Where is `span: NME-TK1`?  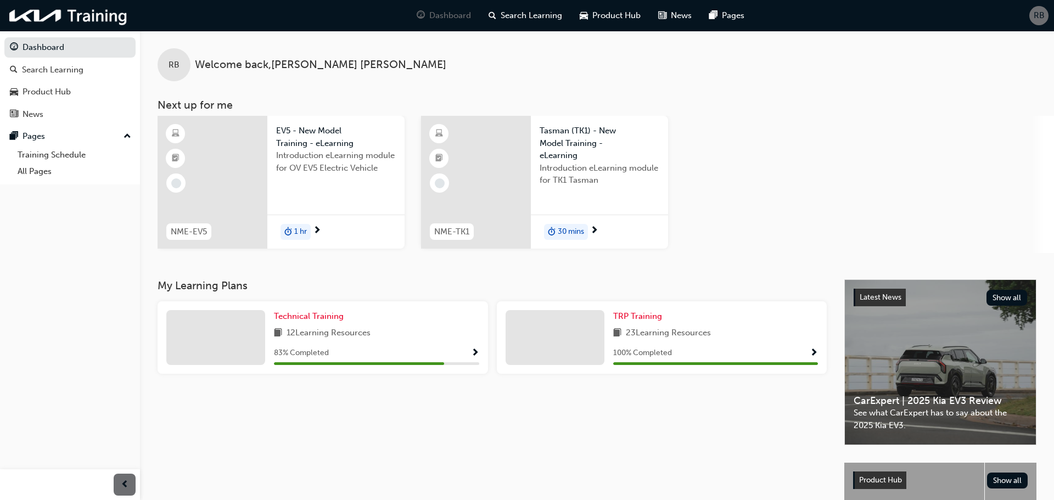
span: NME-TK1 is located at coordinates (452, 232).